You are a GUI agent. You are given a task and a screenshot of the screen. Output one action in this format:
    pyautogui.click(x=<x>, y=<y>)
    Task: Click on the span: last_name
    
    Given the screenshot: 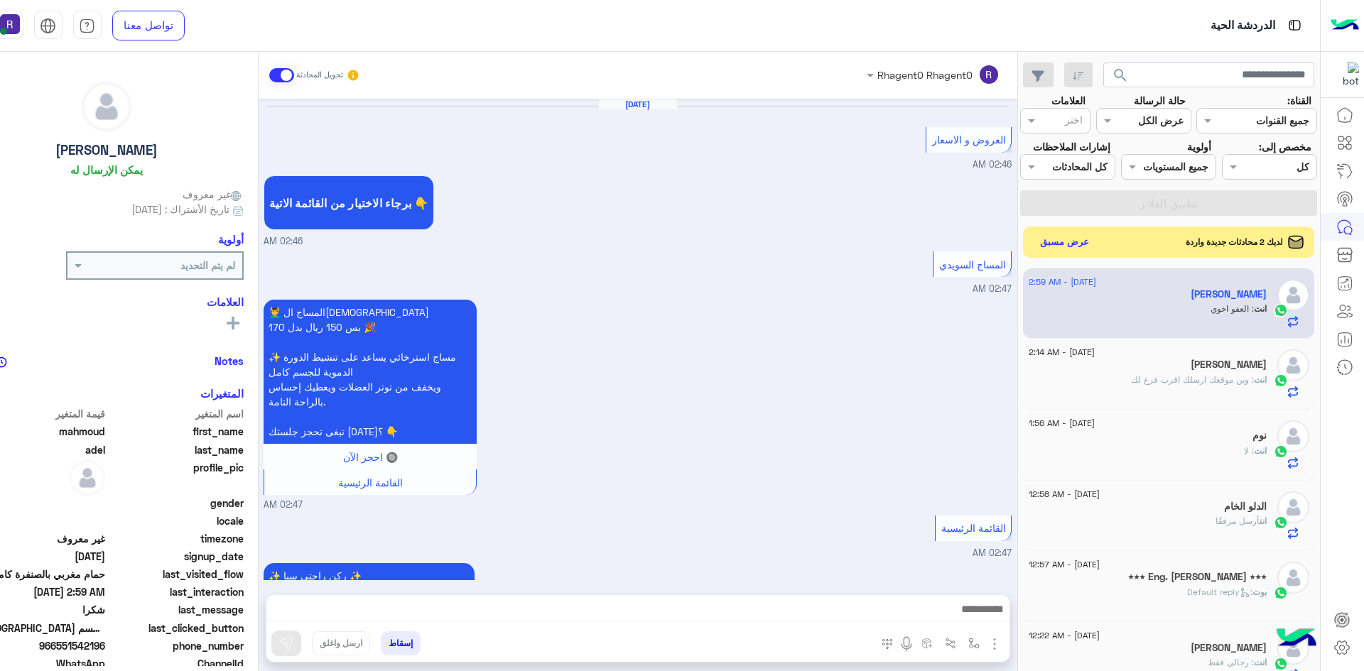 What is the action you would take?
    pyautogui.click(x=175, y=450)
    